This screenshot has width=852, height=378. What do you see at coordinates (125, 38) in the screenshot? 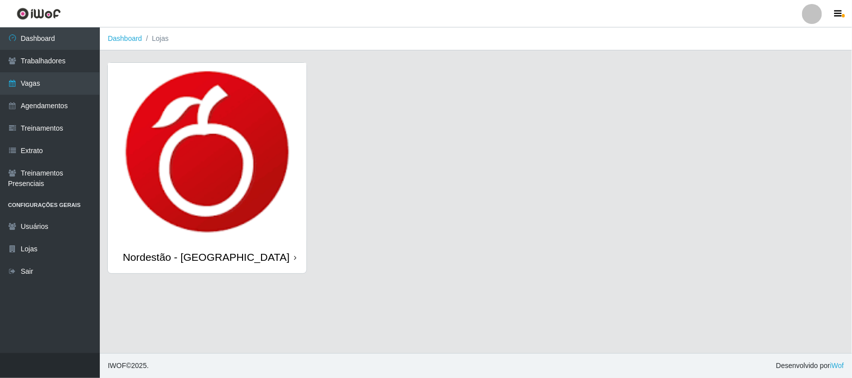
I see `a: Dashboard` at bounding box center [125, 38].